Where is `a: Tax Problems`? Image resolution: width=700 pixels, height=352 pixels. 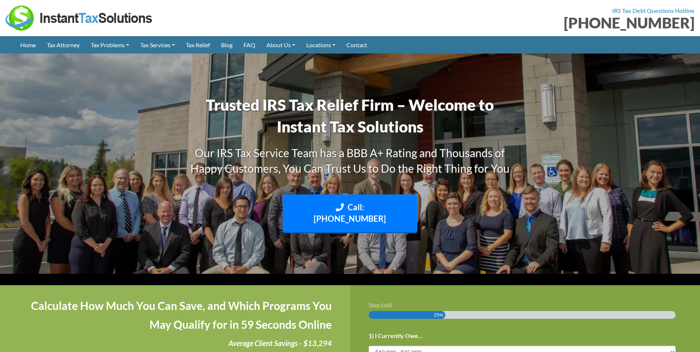
a: Tax Problems is located at coordinates (110, 45).